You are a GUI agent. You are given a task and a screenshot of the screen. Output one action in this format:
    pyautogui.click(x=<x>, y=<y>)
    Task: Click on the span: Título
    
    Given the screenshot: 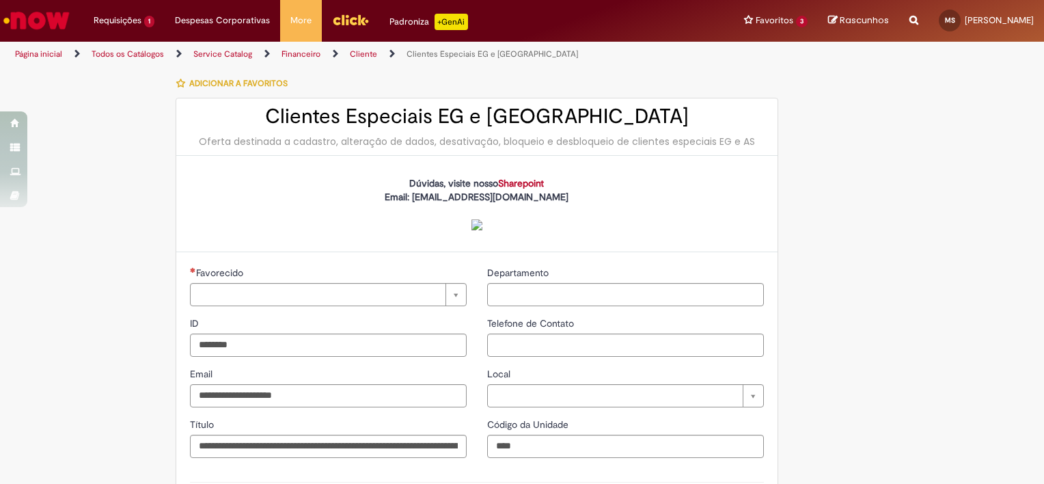 What is the action you would take?
    pyautogui.click(x=203, y=424)
    